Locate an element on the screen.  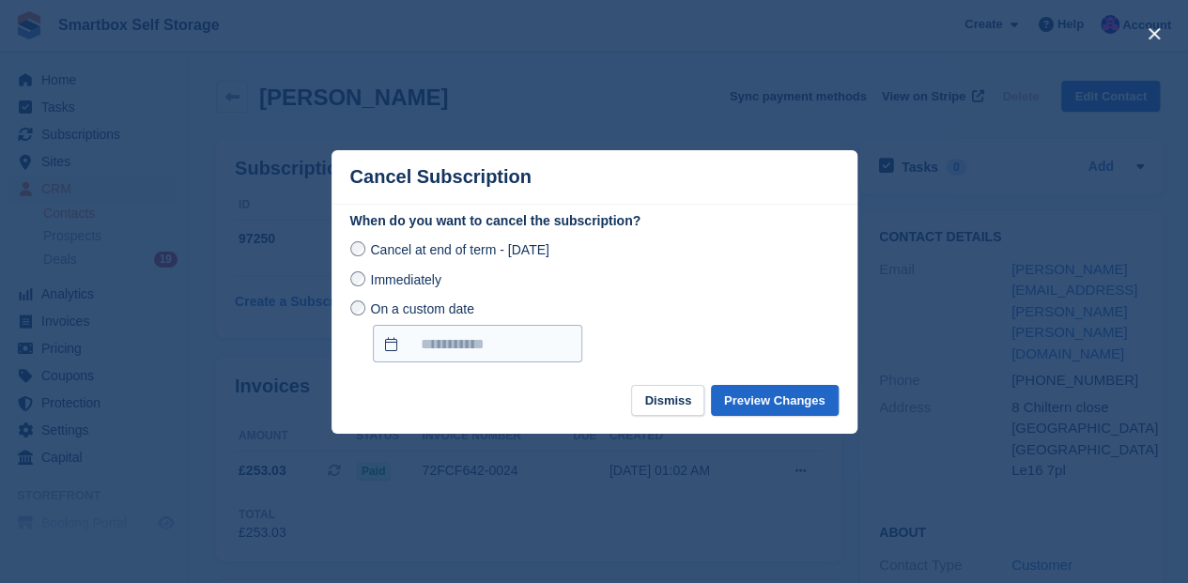
span: On a custom date is located at coordinates (422, 309).